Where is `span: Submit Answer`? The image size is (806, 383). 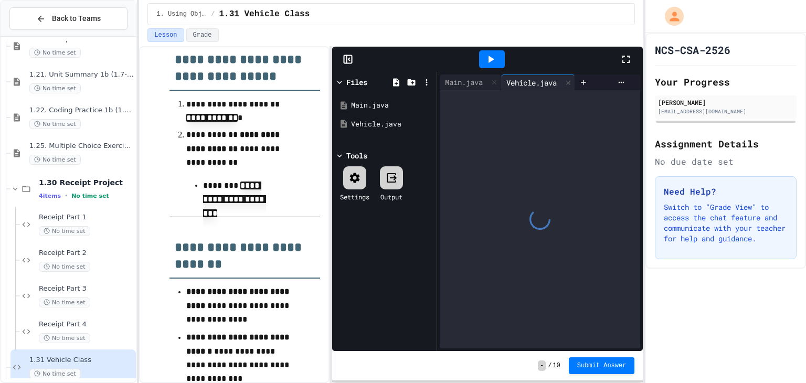
span: Submit Answer is located at coordinates (602, 366).